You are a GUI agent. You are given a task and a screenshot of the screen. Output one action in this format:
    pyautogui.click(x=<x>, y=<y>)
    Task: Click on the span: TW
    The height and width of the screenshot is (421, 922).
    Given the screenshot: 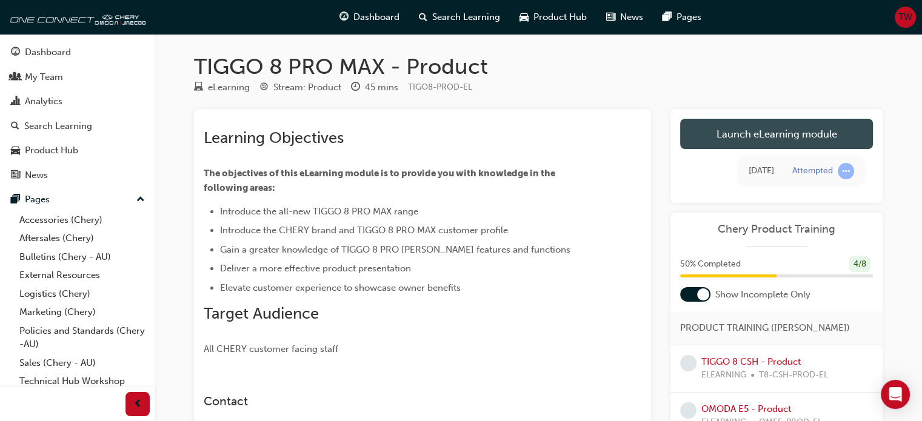 What is the action you would take?
    pyautogui.click(x=905, y=17)
    